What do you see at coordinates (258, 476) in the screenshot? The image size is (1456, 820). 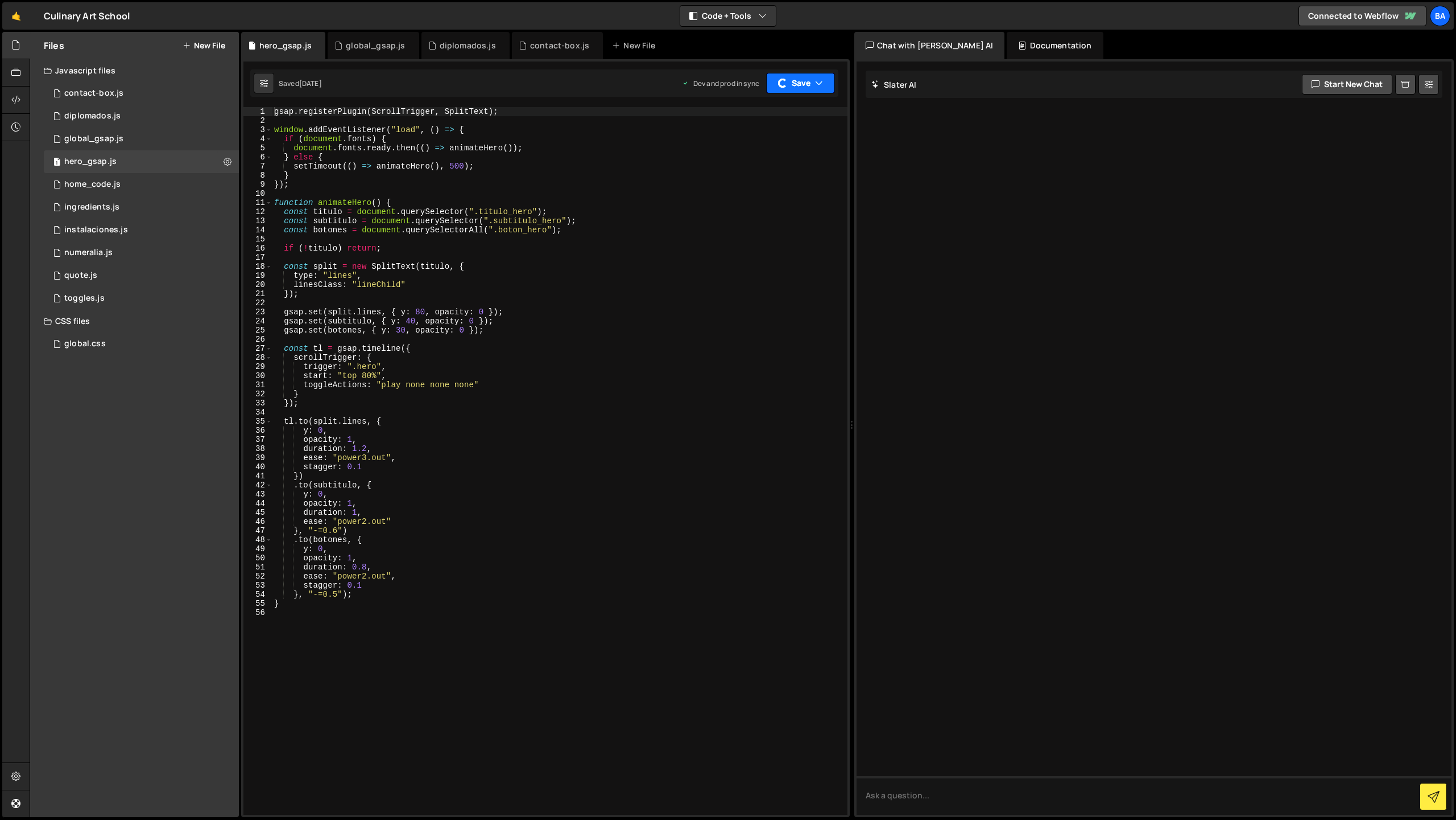 I see `div: 41` at bounding box center [258, 476].